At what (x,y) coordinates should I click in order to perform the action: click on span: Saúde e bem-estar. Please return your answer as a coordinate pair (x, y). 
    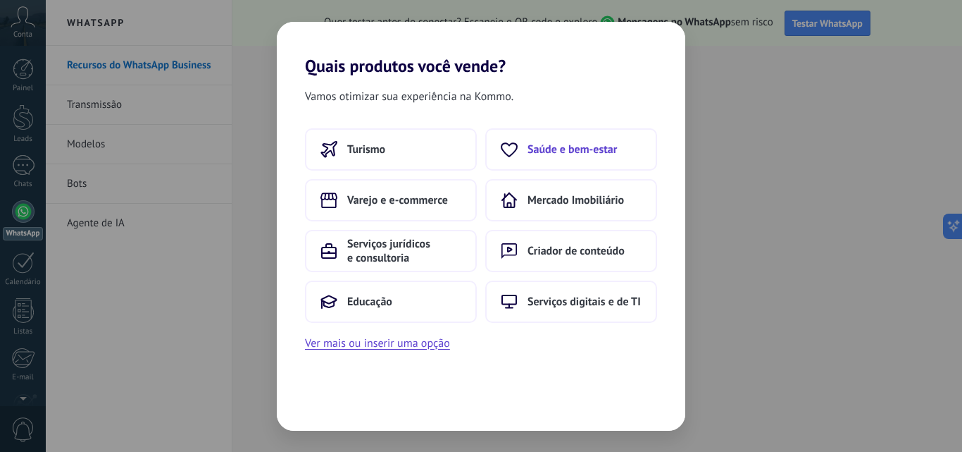
    Looking at the image, I should click on (572, 149).